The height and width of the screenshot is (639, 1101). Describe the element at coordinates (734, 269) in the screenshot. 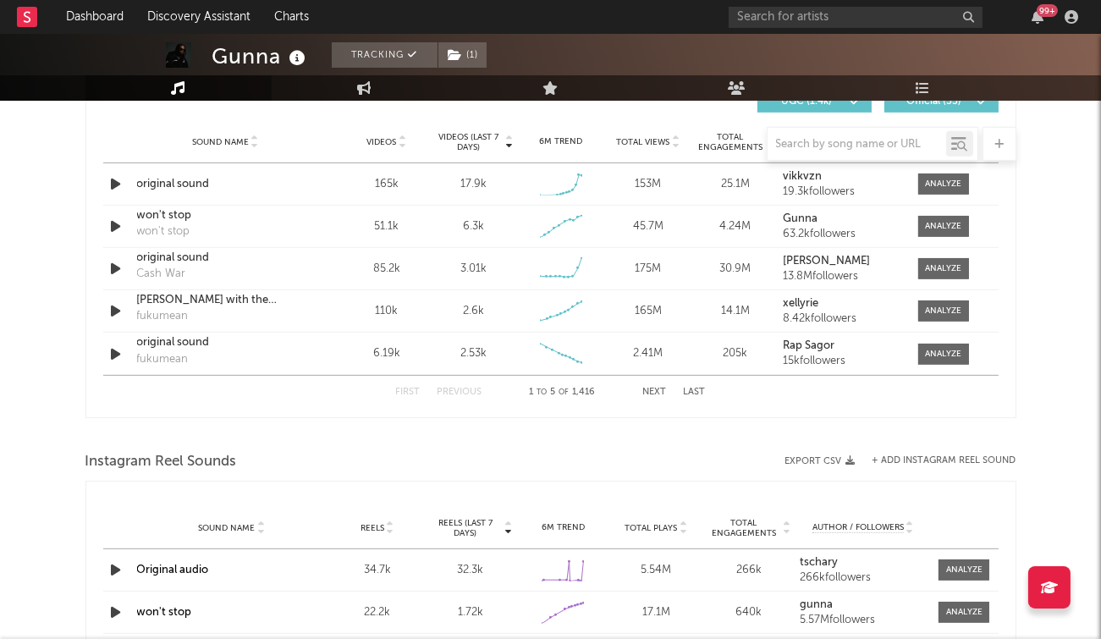

I see `div: 30.9M` at that location.